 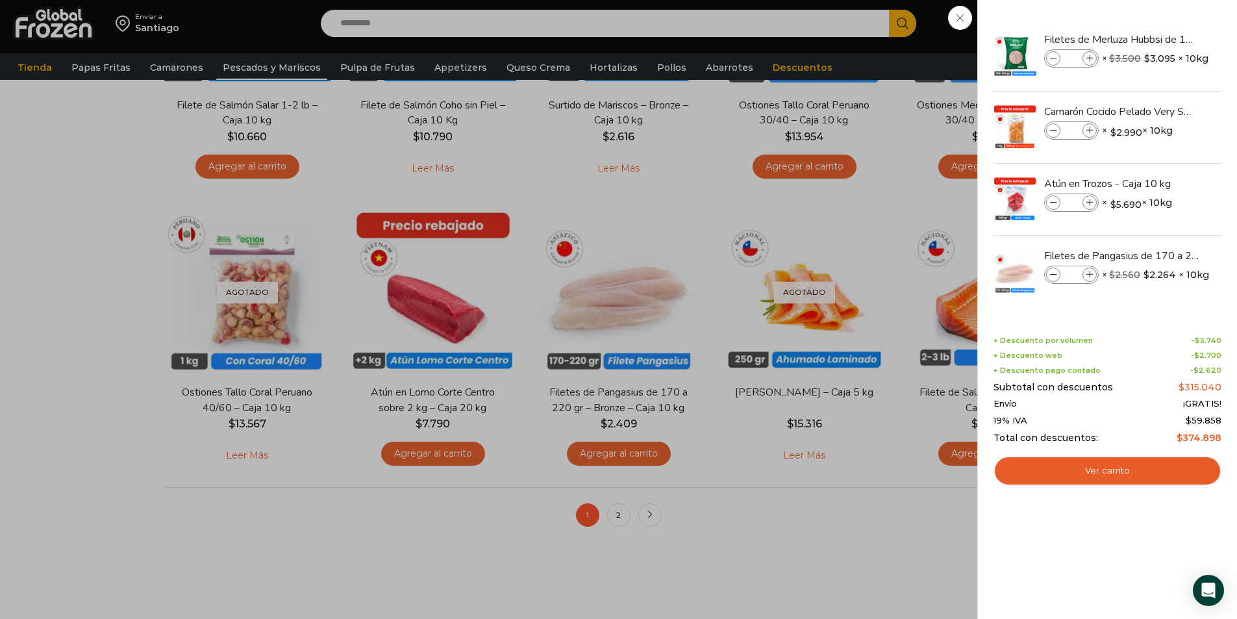 I want to click on span: + Descuento web, so click(x=1028, y=355).